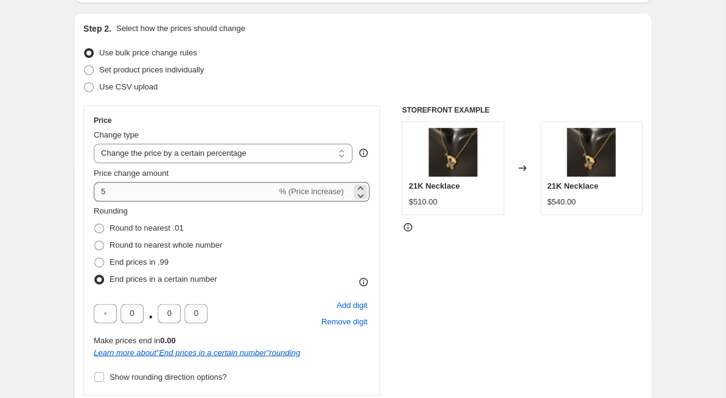 The height and width of the screenshot is (398, 726). Describe the element at coordinates (152, 69) in the screenshot. I see `span: Set product prices individually` at that location.